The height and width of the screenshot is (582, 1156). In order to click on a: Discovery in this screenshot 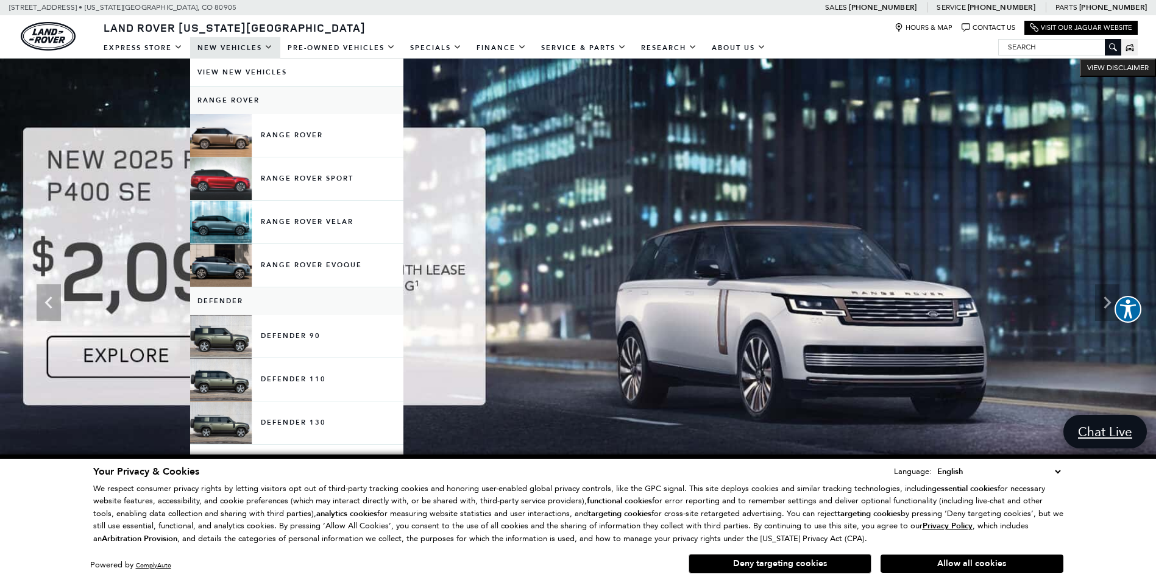, I will do `click(297, 458)`.